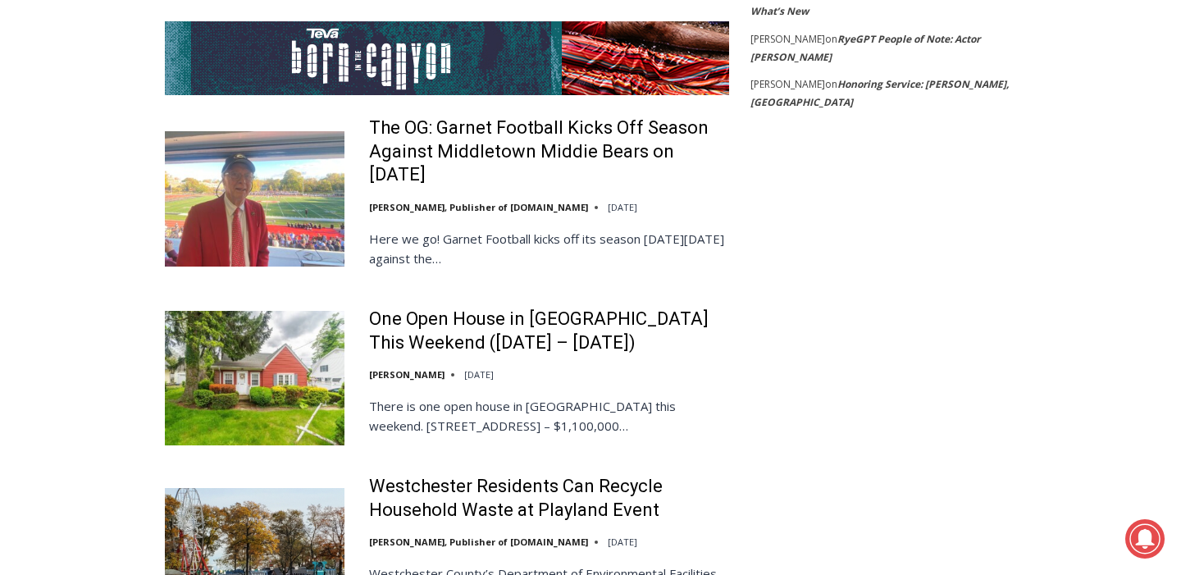 This screenshot has width=1181, height=575. Describe the element at coordinates (254, 378) in the screenshot. I see `img: One Open House in Rye This Weekend (August 30 – 31)` at that location.